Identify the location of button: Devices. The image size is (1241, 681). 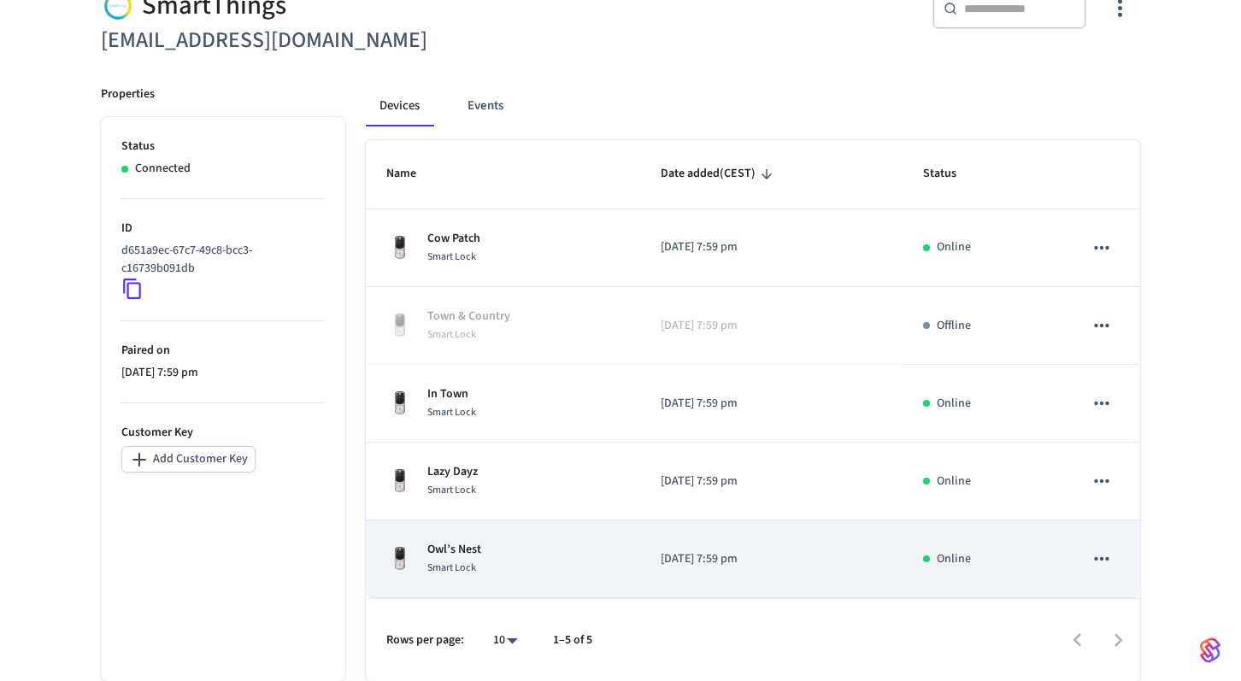
(399, 106).